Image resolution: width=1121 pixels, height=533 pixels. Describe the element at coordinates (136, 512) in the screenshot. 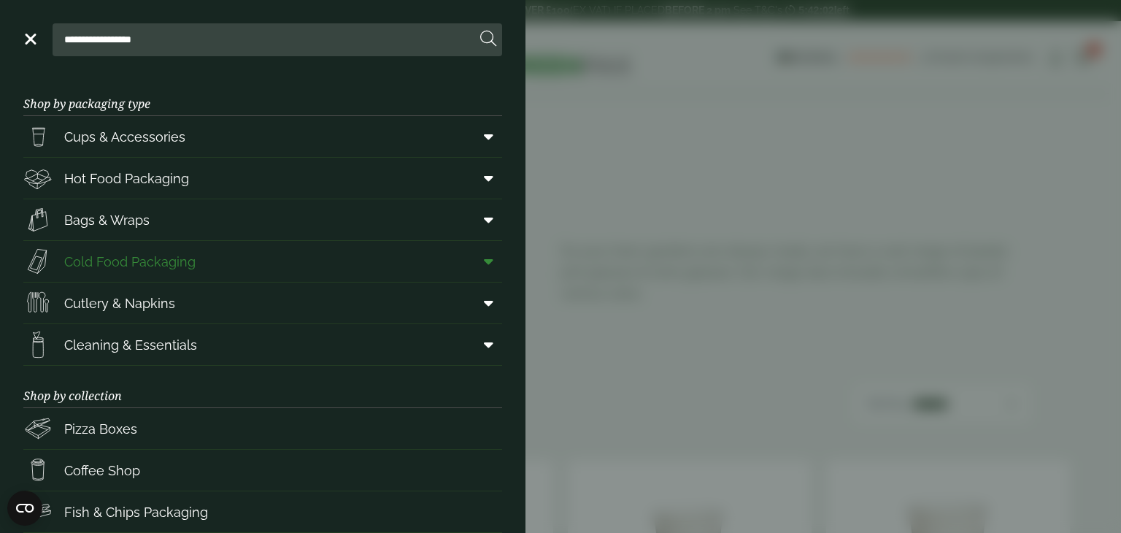

I see `span: Fish & Chips Packaging` at that location.